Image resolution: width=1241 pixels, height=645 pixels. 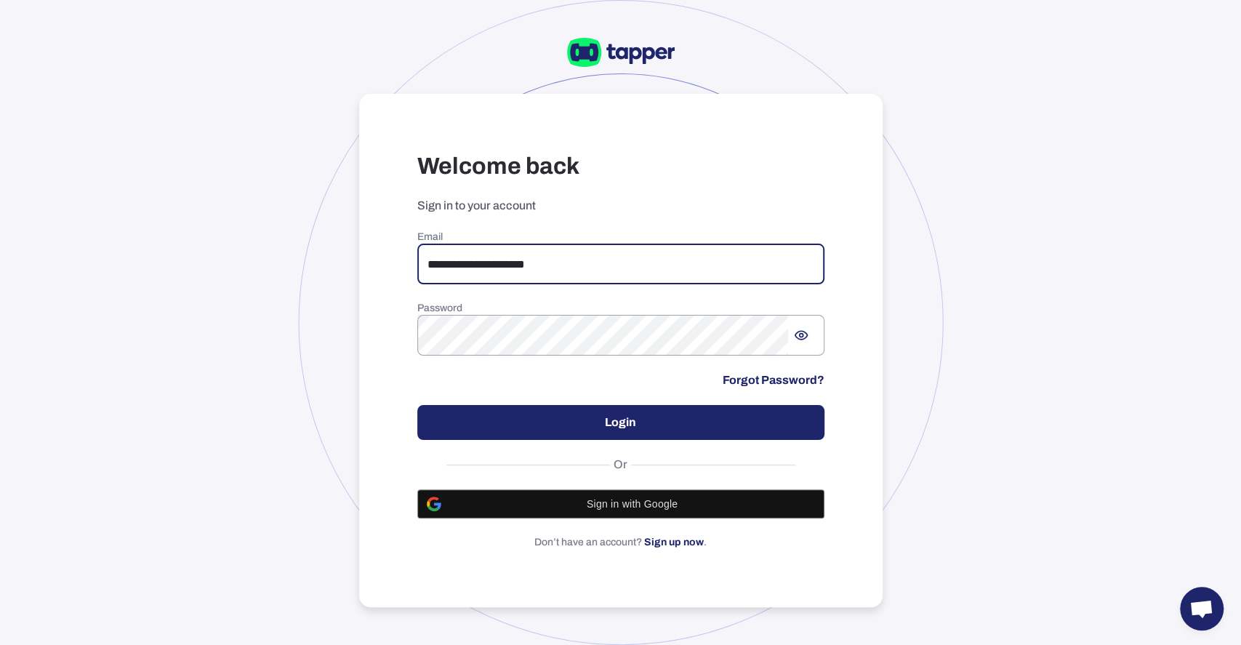 What do you see at coordinates (621, 308) in the screenshot?
I see `h6: Password` at bounding box center [621, 308].